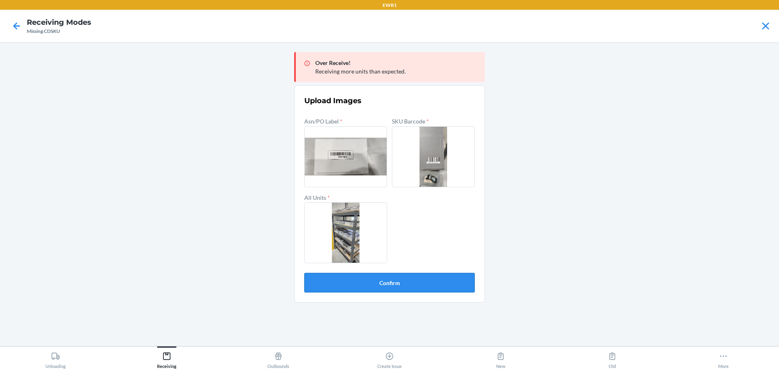  I want to click on div: Old, so click(612, 358).